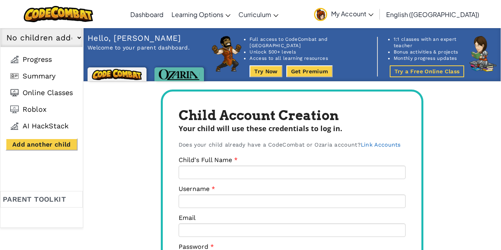 This screenshot has height=250, width=501. I want to click on a: Progress Progress, so click(42, 59).